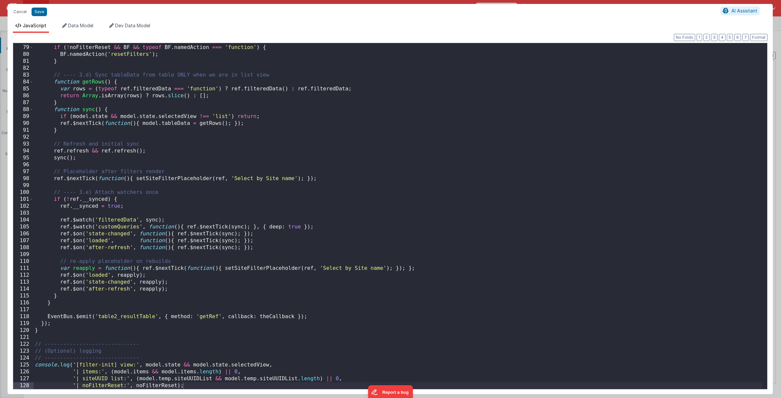  Describe the element at coordinates (35, 25) in the screenshot. I see `span: JavaScript` at that location.